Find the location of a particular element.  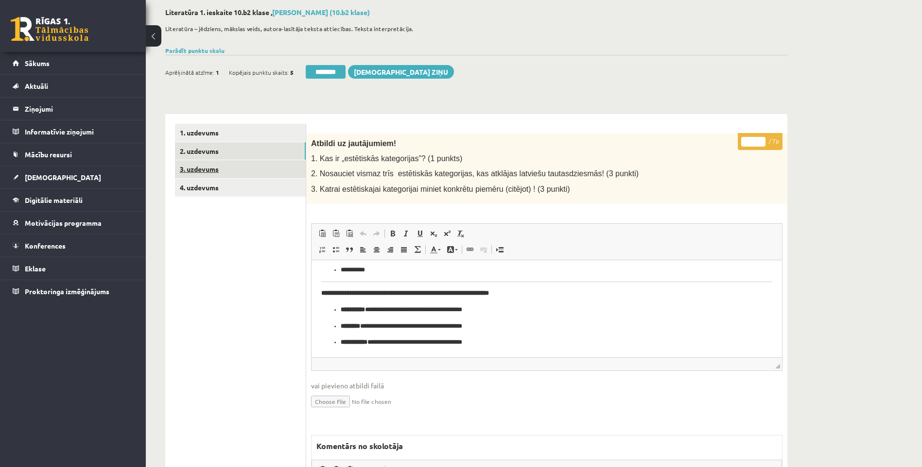

a: Link (Ctrl+K) is located at coordinates (470, 250).